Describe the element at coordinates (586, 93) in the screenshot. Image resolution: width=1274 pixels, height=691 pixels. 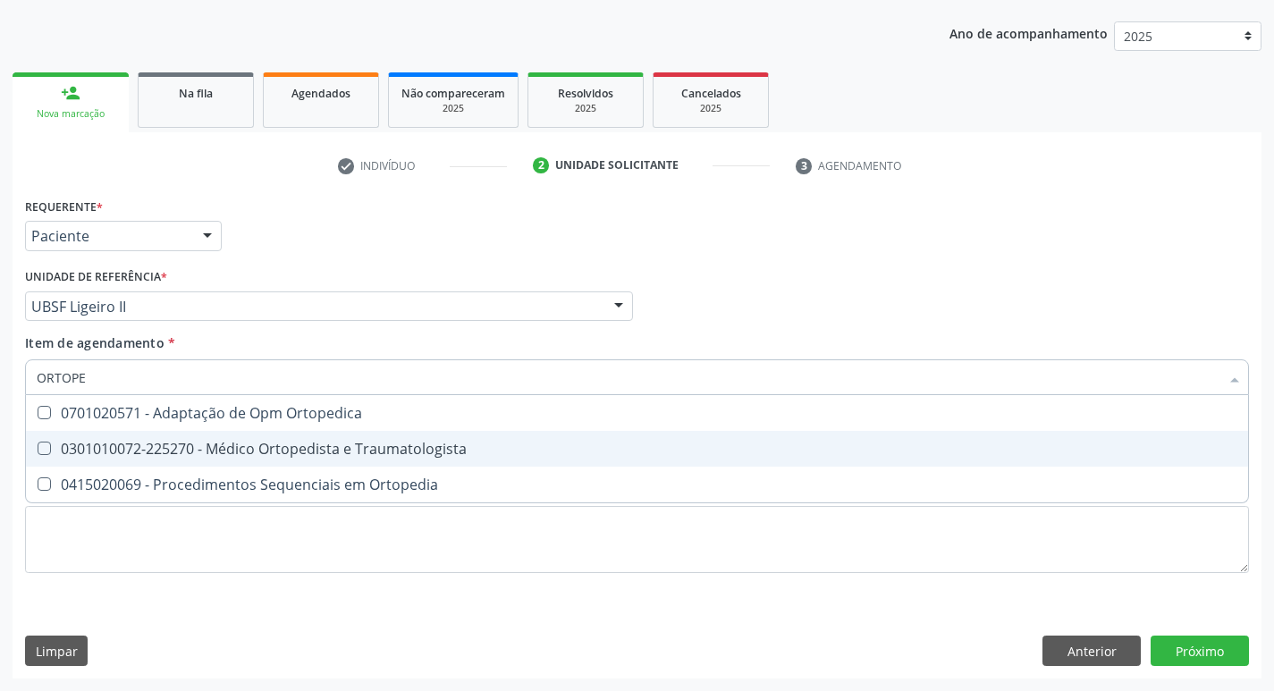
I see `span: Resolvidos` at that location.